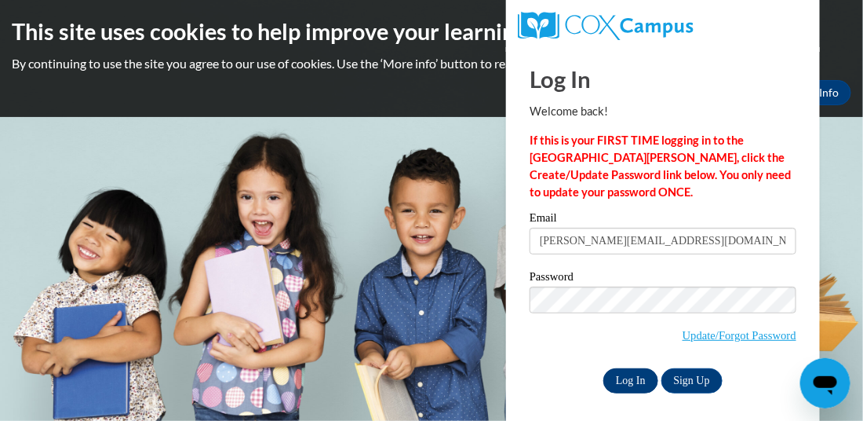 The image size is (863, 421). Describe the element at coordinates (432, 64) in the screenshot. I see `p: By continuing to use the site you agree to our use of cookies. Use the ‘More info’ button to read...` at that location.